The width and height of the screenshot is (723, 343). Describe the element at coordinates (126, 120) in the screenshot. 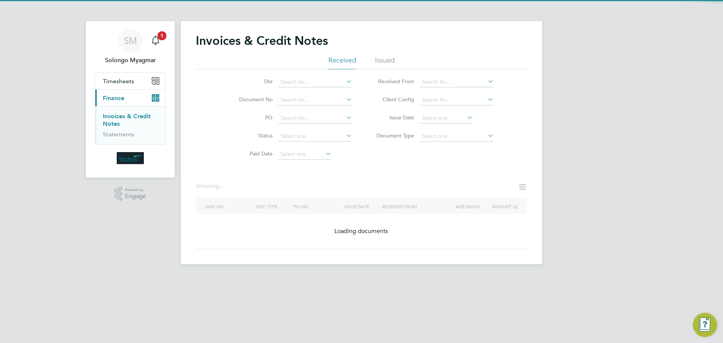

I see `a: Invoices & Credit Notes` at that location.